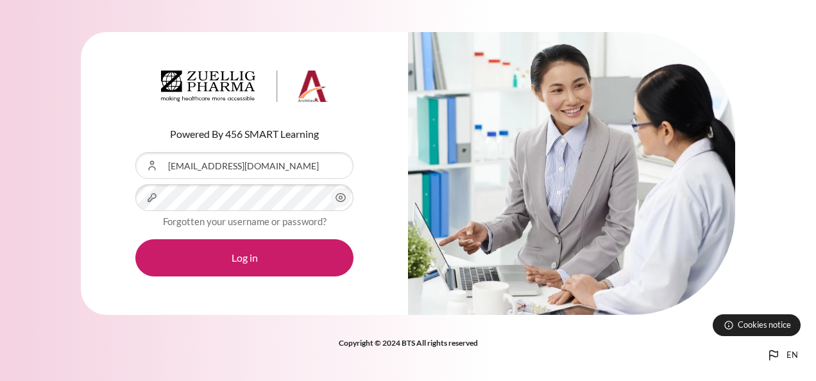  Describe the element at coordinates (244, 258) in the screenshot. I see `button: Log in` at that location.